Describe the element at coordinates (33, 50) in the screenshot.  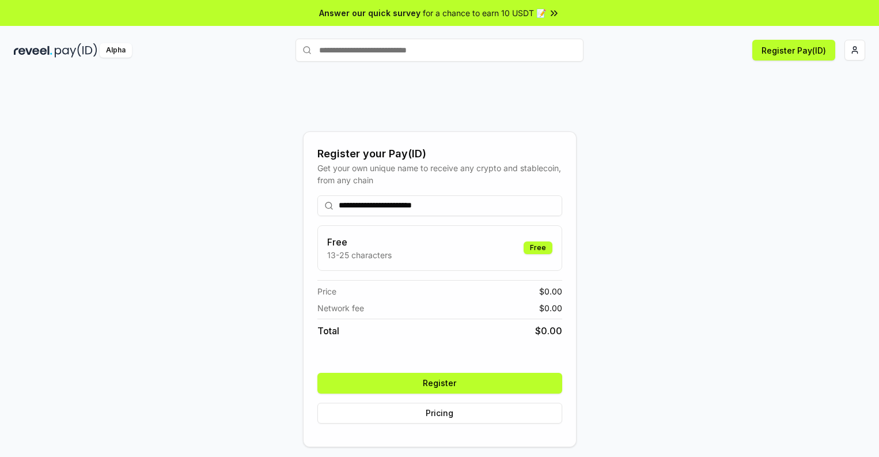
I see `img: reveel_dark` at that location.